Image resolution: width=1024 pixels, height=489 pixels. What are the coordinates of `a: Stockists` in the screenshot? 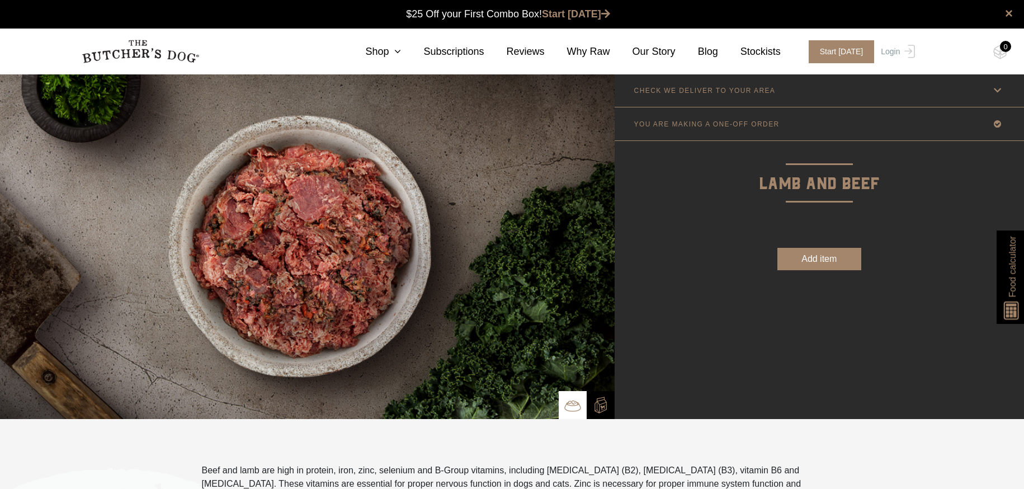 It's located at (749, 51).